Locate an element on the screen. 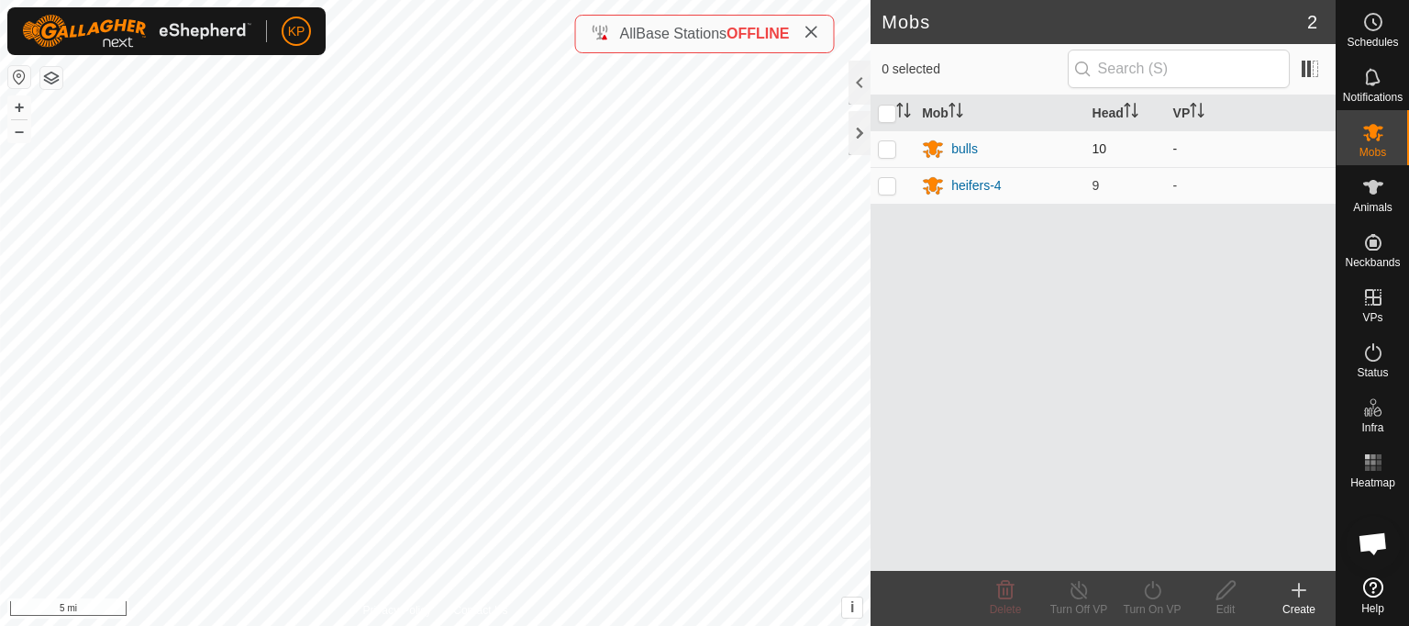 The height and width of the screenshot is (626, 1409). button: Reset Map is located at coordinates (19, 77).